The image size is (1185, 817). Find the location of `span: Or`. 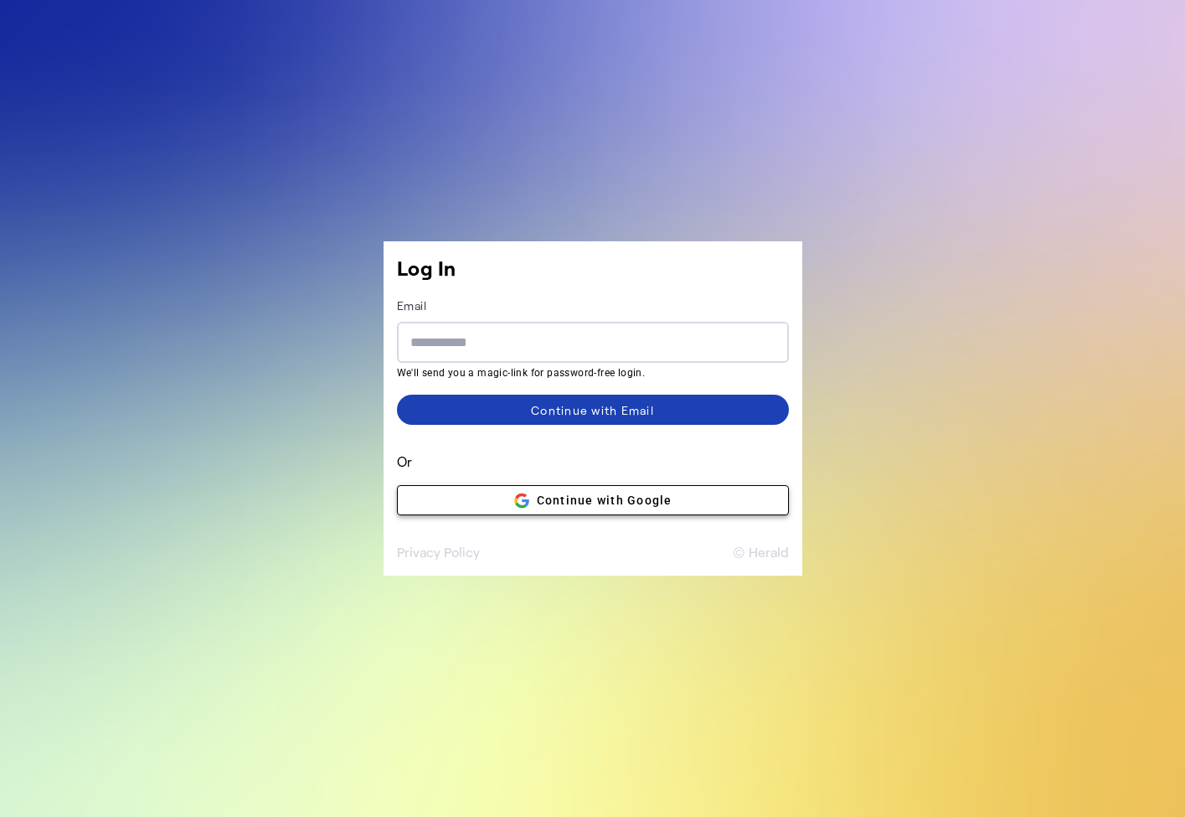

span: Or is located at coordinates (593, 462).